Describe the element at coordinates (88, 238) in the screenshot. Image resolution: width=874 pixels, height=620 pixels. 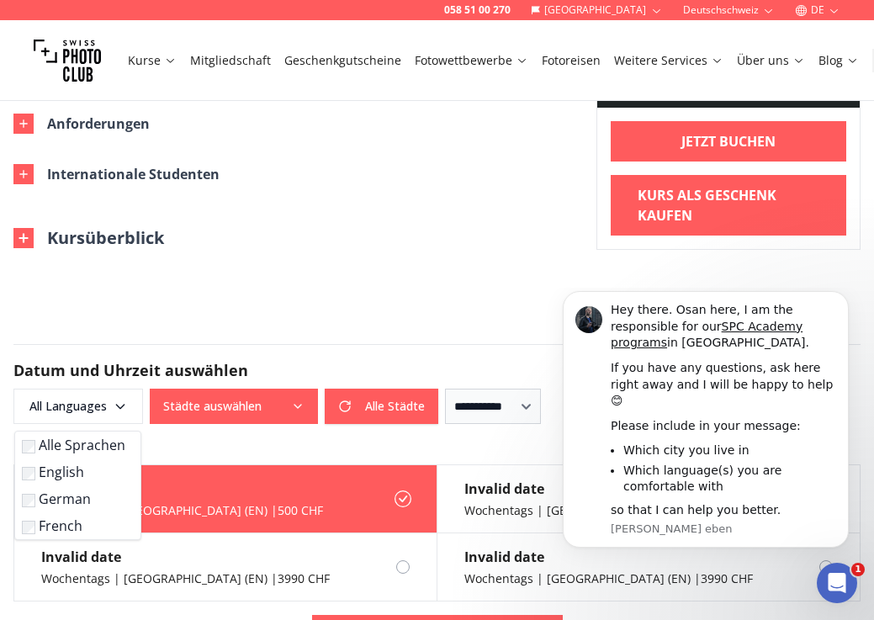
I see `button: Kursüberblick` at that location.